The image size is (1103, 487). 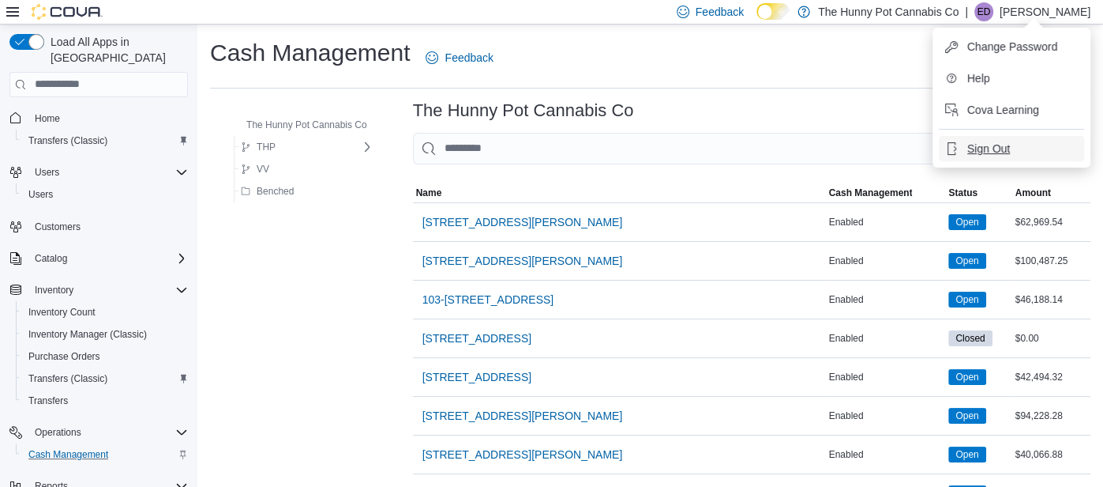 I want to click on span: Dark Mode, so click(x=757, y=20).